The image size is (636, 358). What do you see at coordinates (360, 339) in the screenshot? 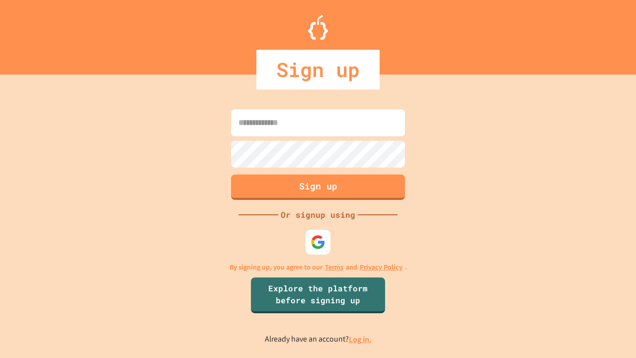
I see `a: Log in.` at bounding box center [360, 339].